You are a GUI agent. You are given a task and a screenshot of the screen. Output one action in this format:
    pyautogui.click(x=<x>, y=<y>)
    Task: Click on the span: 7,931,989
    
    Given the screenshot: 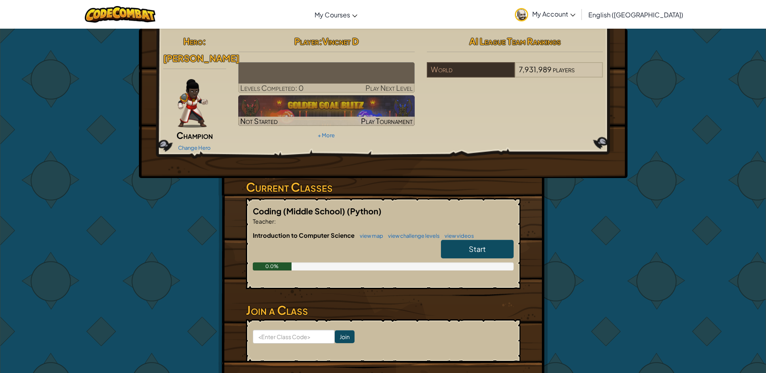 What is the action you would take?
    pyautogui.click(x=535, y=69)
    